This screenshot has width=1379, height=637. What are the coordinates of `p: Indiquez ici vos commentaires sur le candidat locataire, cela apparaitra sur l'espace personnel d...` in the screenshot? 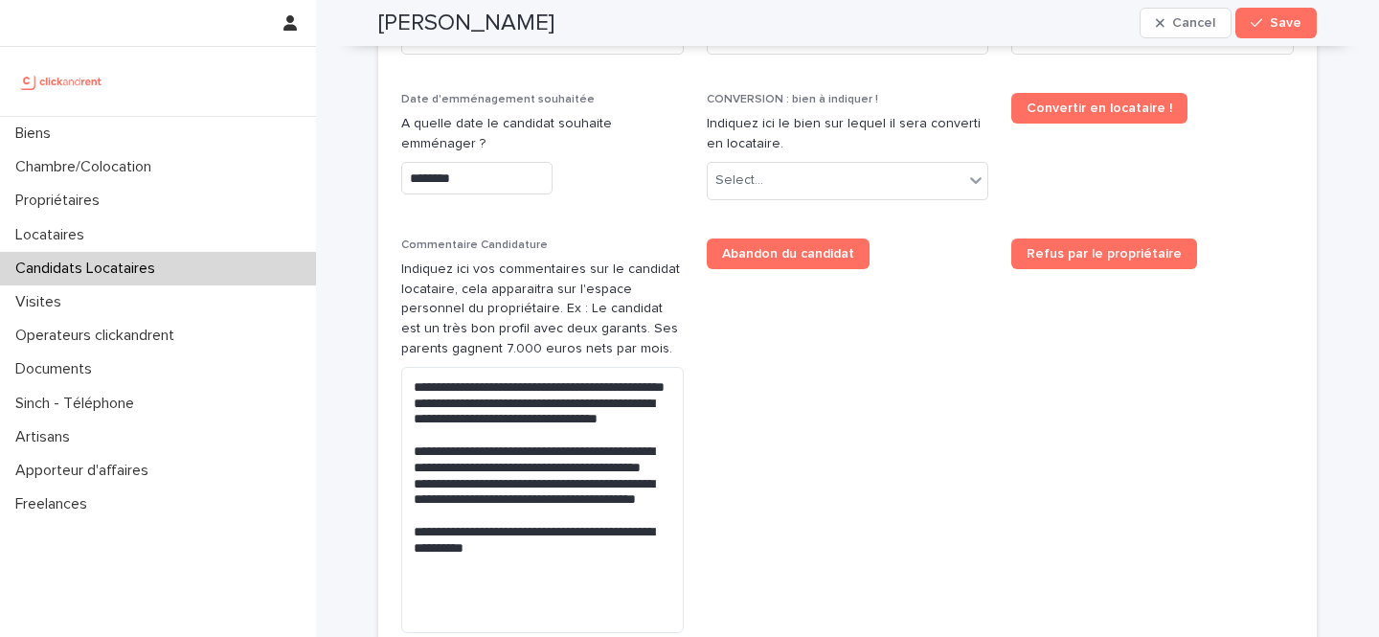 It's located at (542, 309).